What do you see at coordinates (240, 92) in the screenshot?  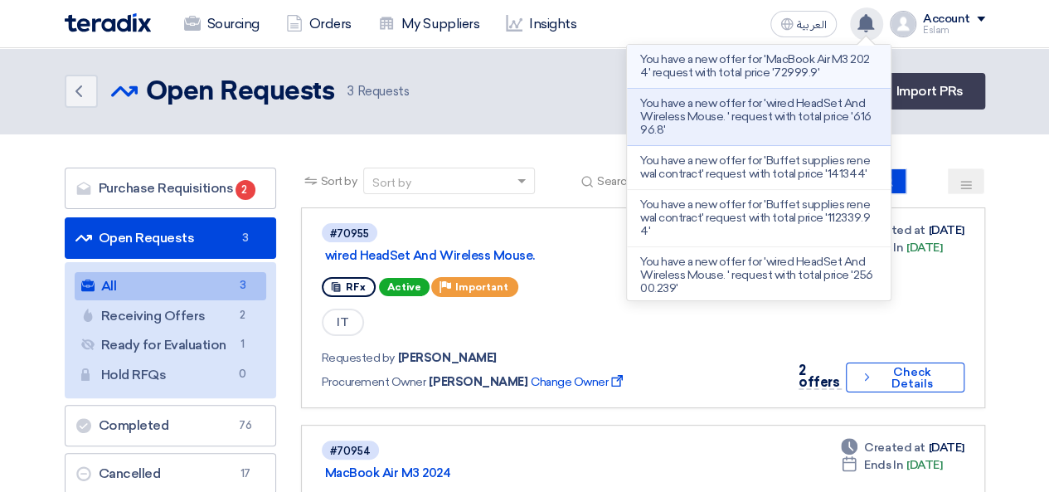 I see `h2: Open Requests` at bounding box center [240, 92].